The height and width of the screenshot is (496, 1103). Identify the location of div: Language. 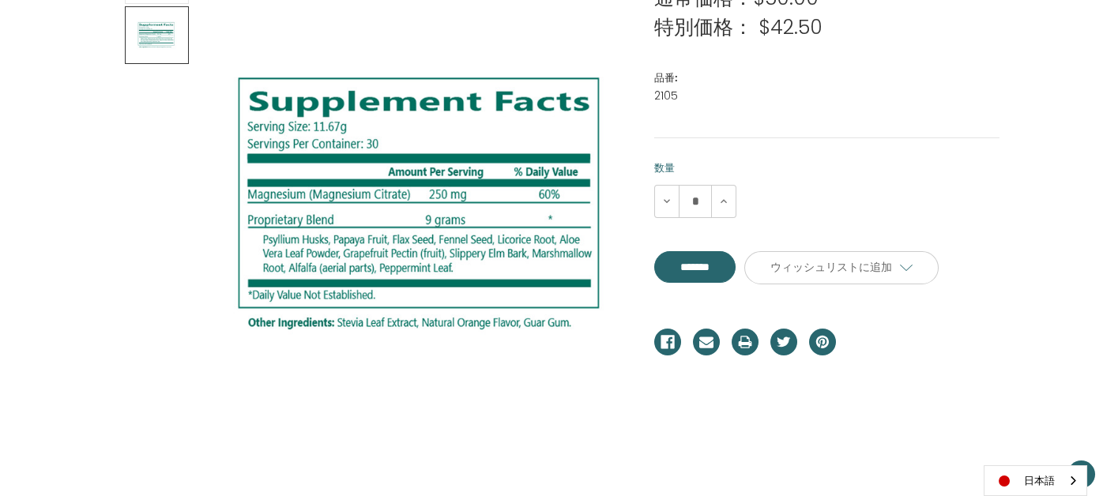
(1035, 480).